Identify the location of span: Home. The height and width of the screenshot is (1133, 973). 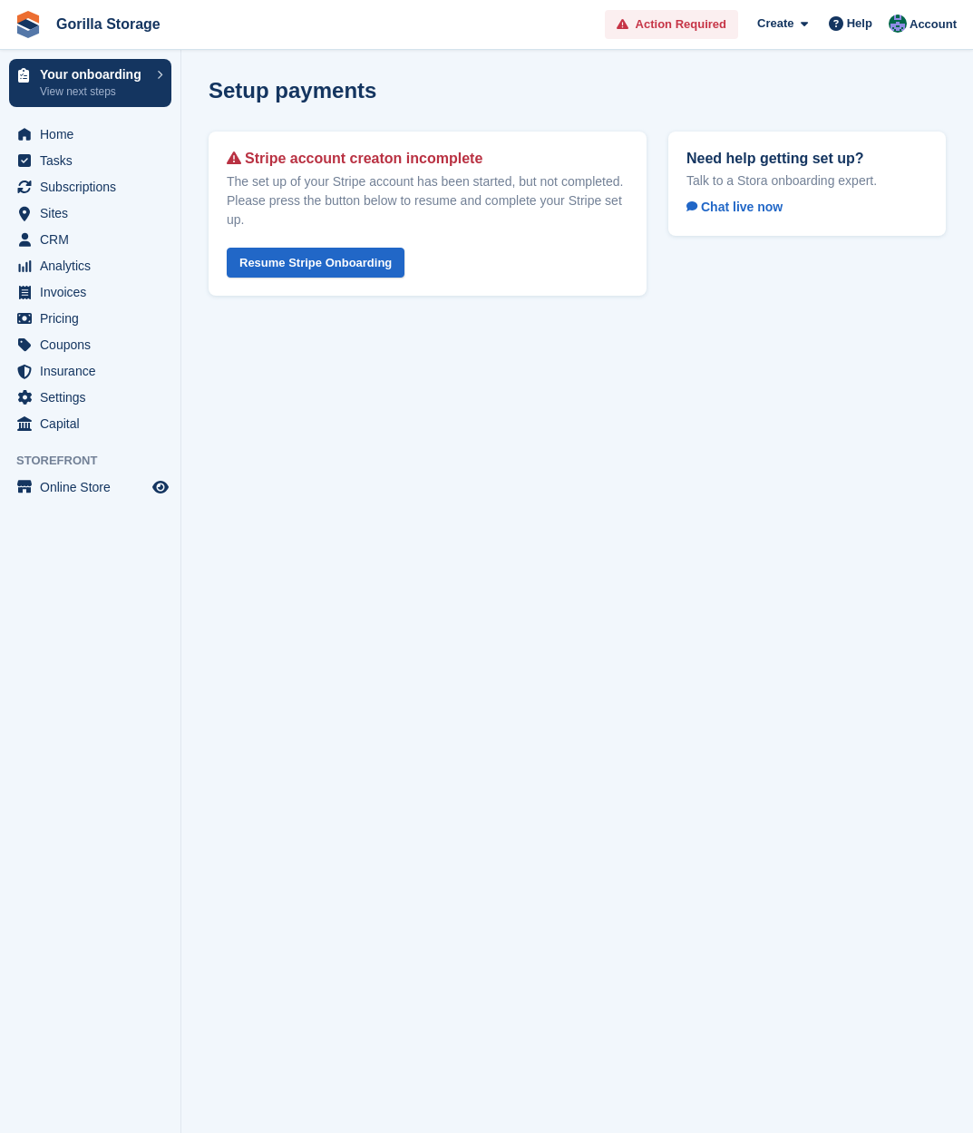
(94, 134).